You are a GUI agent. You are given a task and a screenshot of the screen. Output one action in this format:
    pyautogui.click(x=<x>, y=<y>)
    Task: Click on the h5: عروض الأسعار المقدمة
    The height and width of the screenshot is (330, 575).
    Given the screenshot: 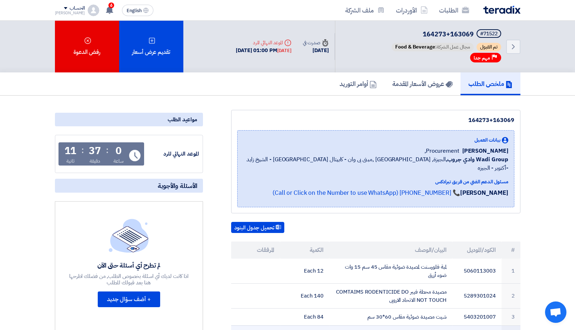 What is the action you would take?
    pyautogui.click(x=423, y=84)
    